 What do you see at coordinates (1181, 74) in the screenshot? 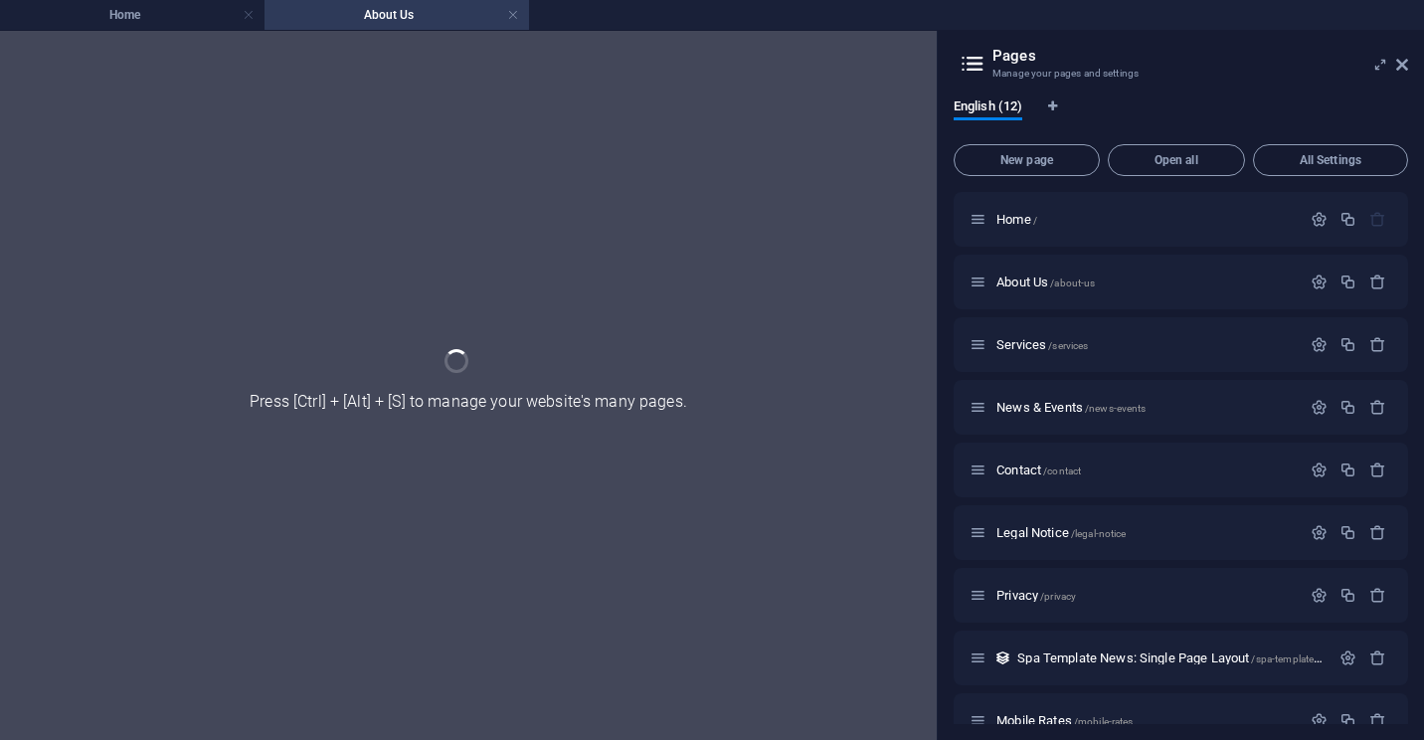
I see `h3: Manage your pages and settings` at bounding box center [1181, 74].